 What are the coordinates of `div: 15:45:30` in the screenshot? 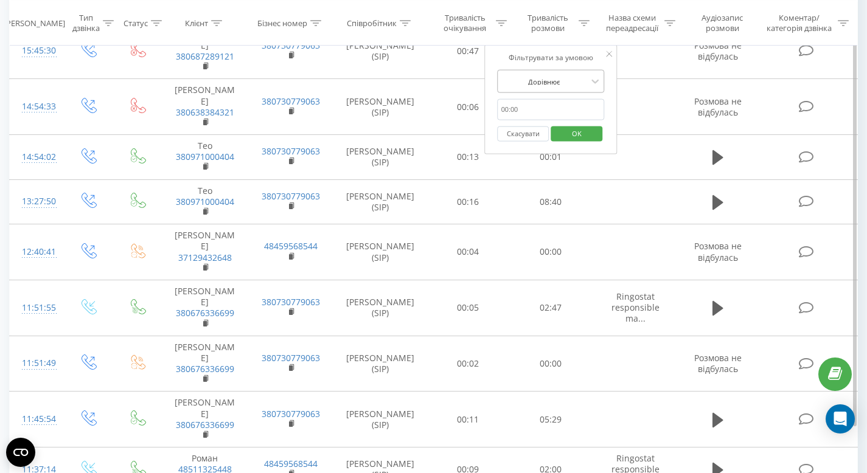 It's located at (36, 50).